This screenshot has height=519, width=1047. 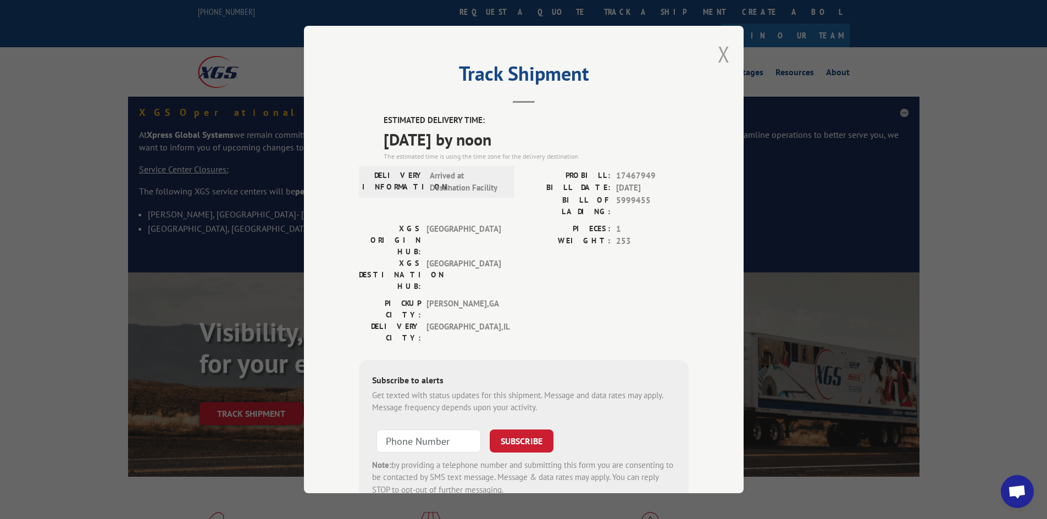 What do you see at coordinates (567, 206) in the screenshot?
I see `label: BILL OF LADING:` at bounding box center [567, 206].